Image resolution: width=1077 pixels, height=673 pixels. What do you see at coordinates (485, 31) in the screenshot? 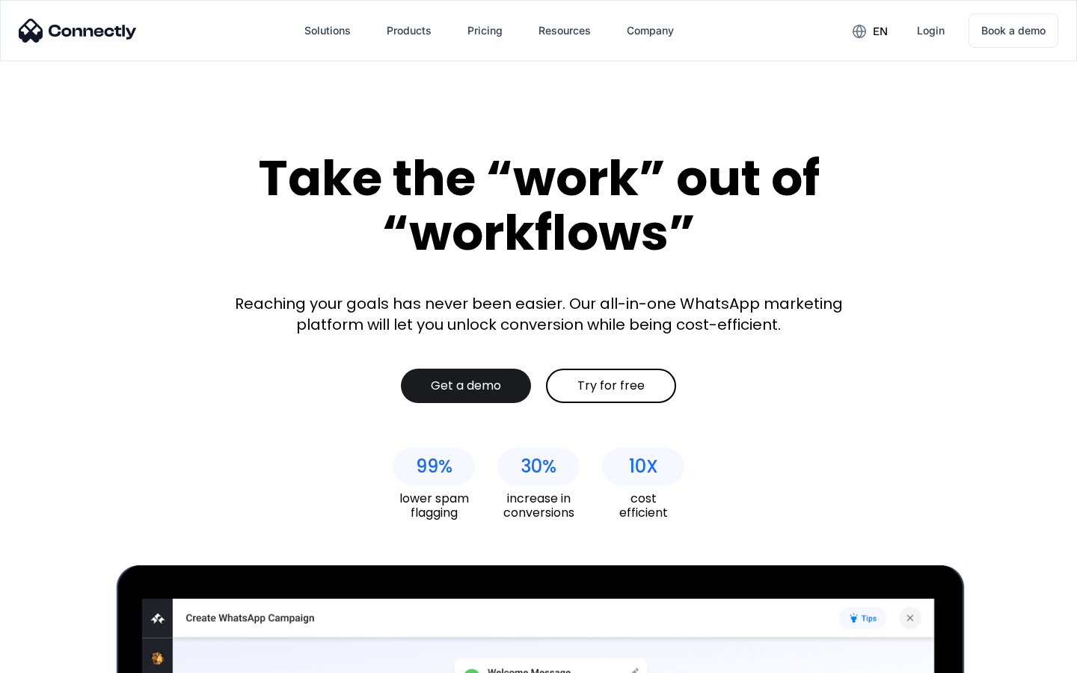
I see `a: Pricing` at bounding box center [485, 31].